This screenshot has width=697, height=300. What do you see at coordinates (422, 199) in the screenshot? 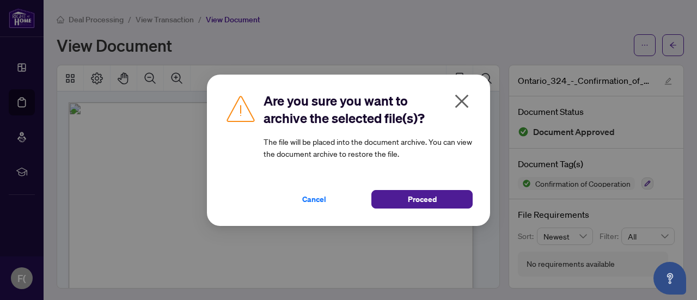
I see `button: Proceed` at bounding box center [422, 199].